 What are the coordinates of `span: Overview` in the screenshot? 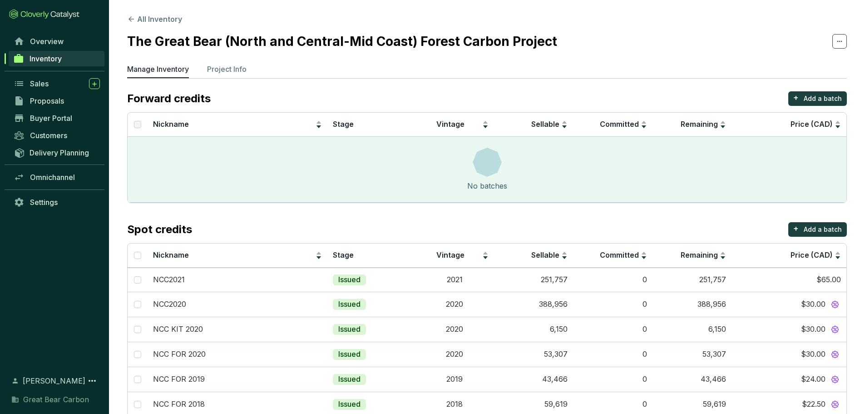 It's located at (47, 41).